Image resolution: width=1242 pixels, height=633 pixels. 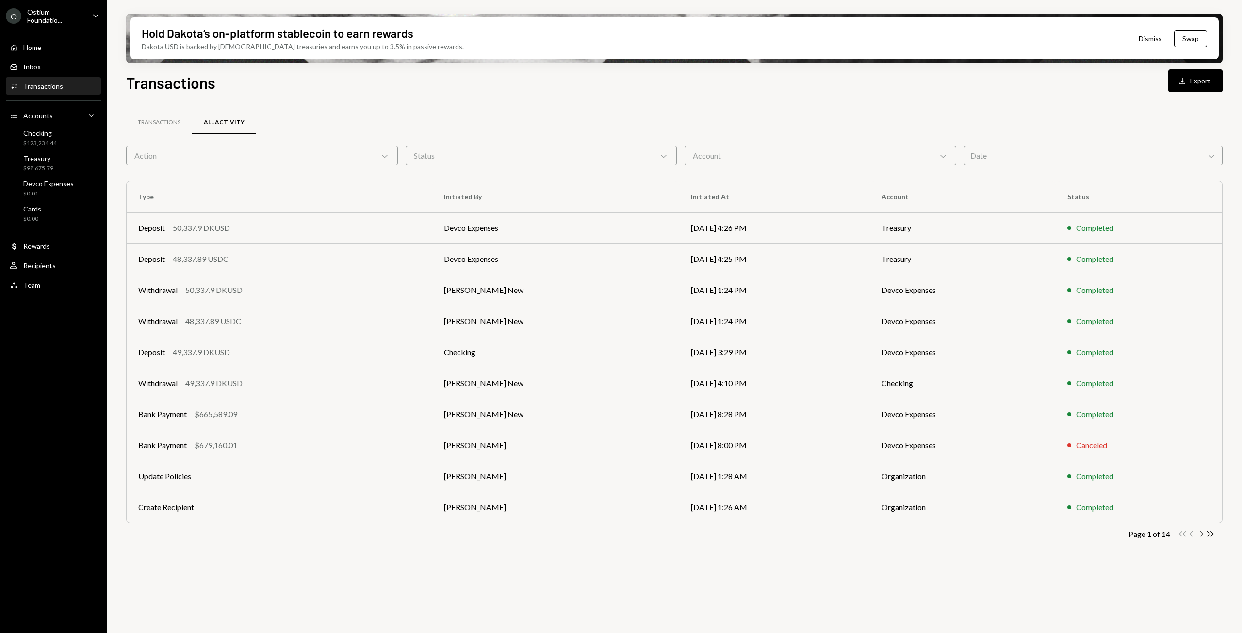 I want to click on a: Home, so click(x=53, y=47).